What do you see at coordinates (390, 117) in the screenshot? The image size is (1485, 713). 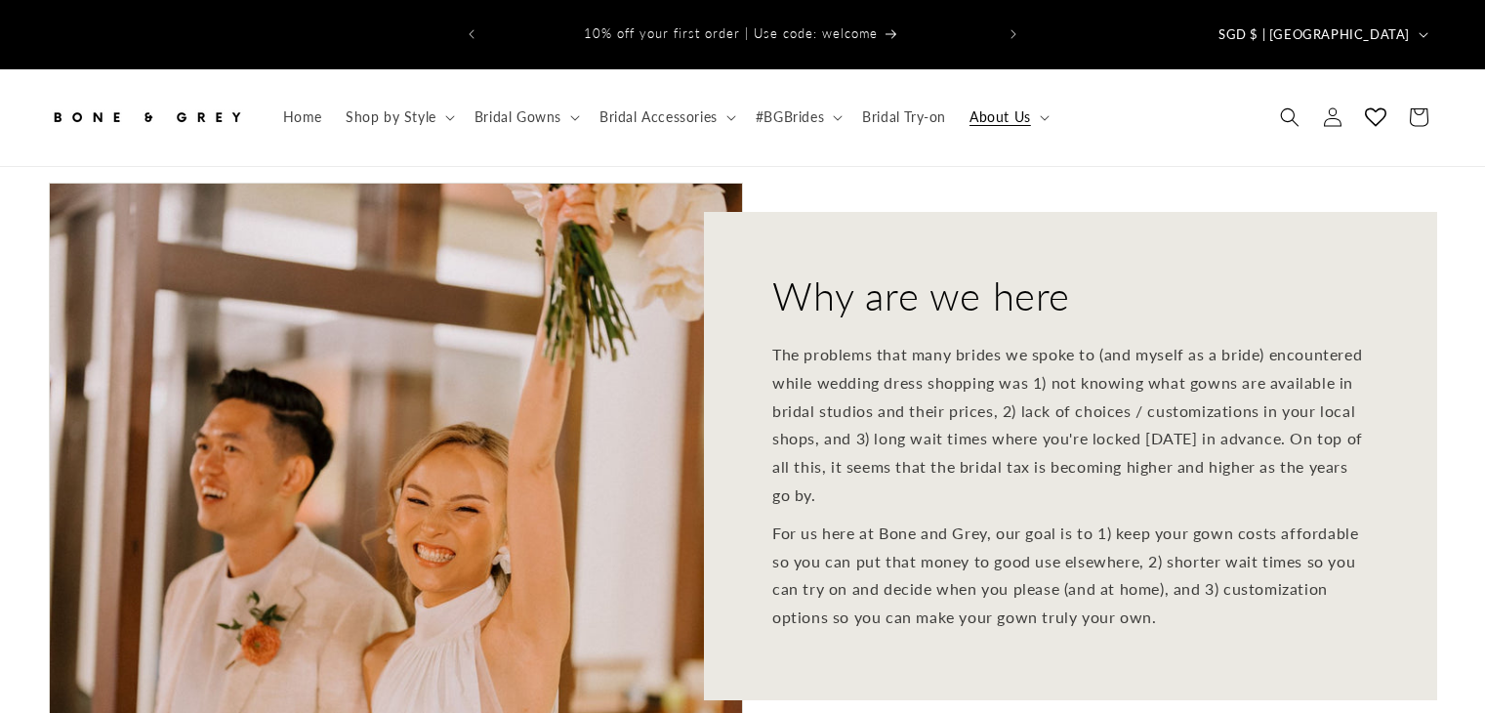 I see `span: Shop by Style` at bounding box center [390, 117].